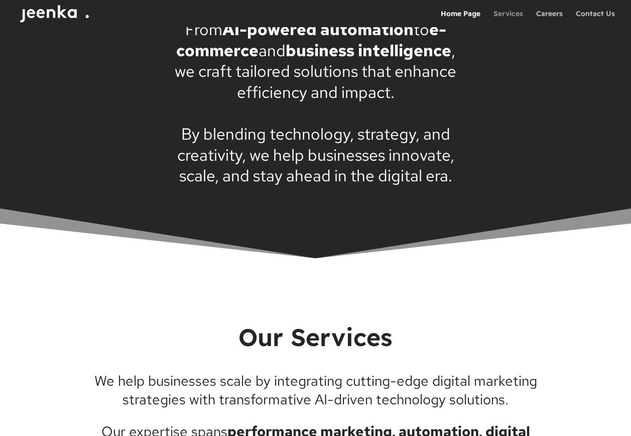 The height and width of the screenshot is (436, 631). I want to click on a: Home Page, so click(461, 19).